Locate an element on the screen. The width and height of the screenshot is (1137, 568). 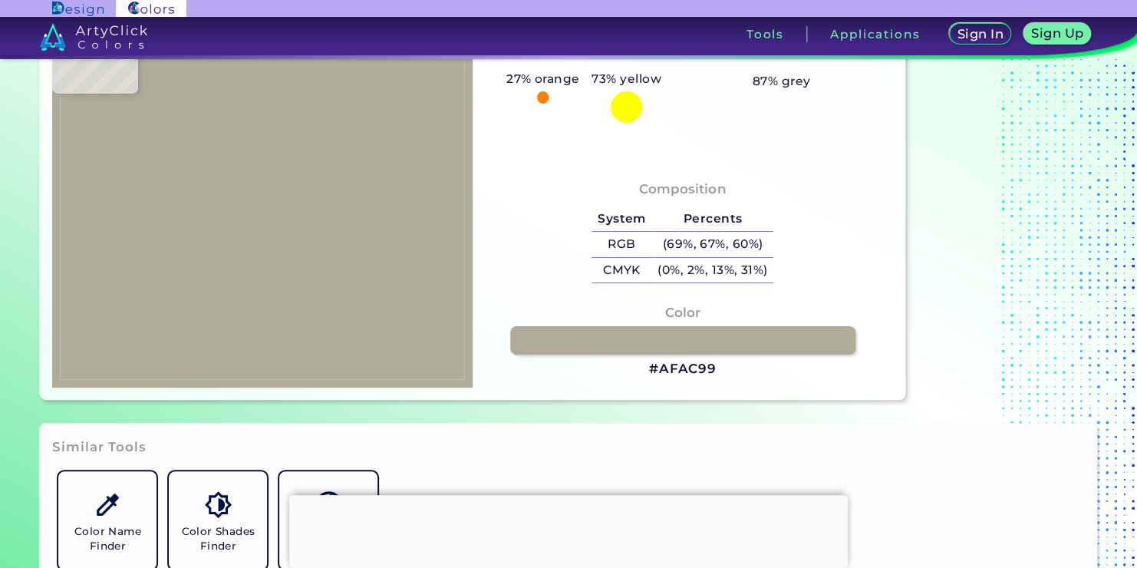
h5: (0%, 2%, 13%, 31%) is located at coordinates (712, 270).